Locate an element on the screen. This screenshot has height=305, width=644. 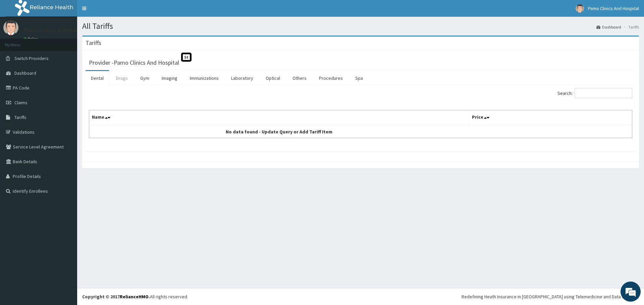
td: No data found - Update Query or Add Tariff Item is located at coordinates (279, 132).